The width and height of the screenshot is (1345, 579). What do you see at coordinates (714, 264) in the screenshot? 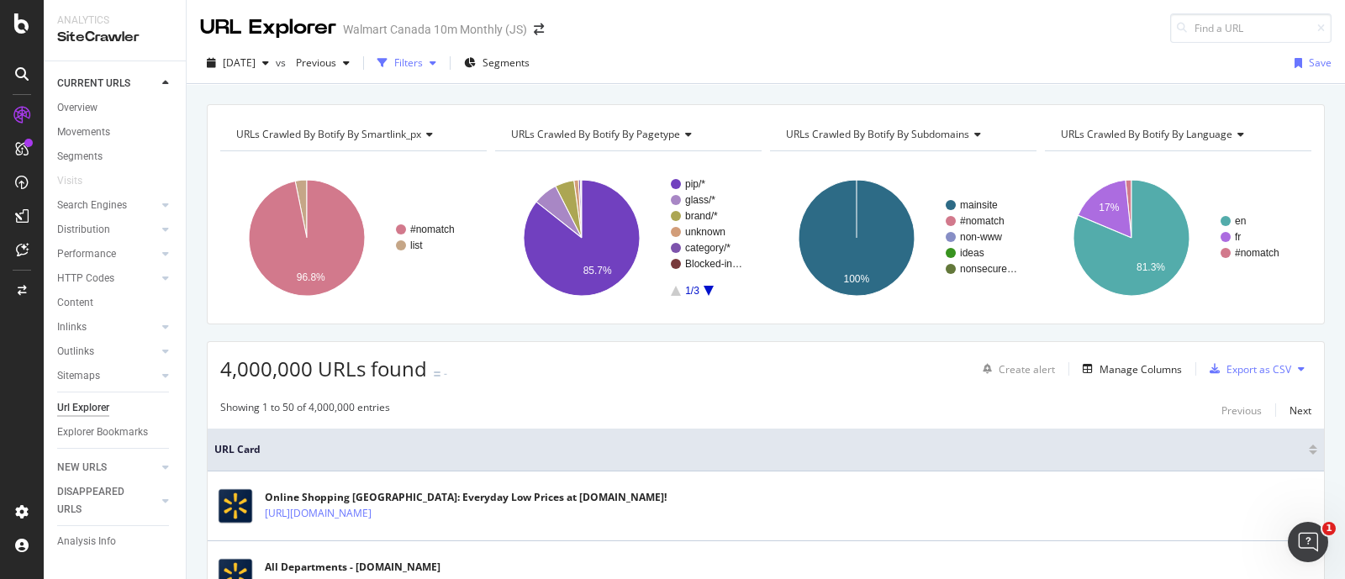
I see `text: Blocked-in…` at bounding box center [714, 264].